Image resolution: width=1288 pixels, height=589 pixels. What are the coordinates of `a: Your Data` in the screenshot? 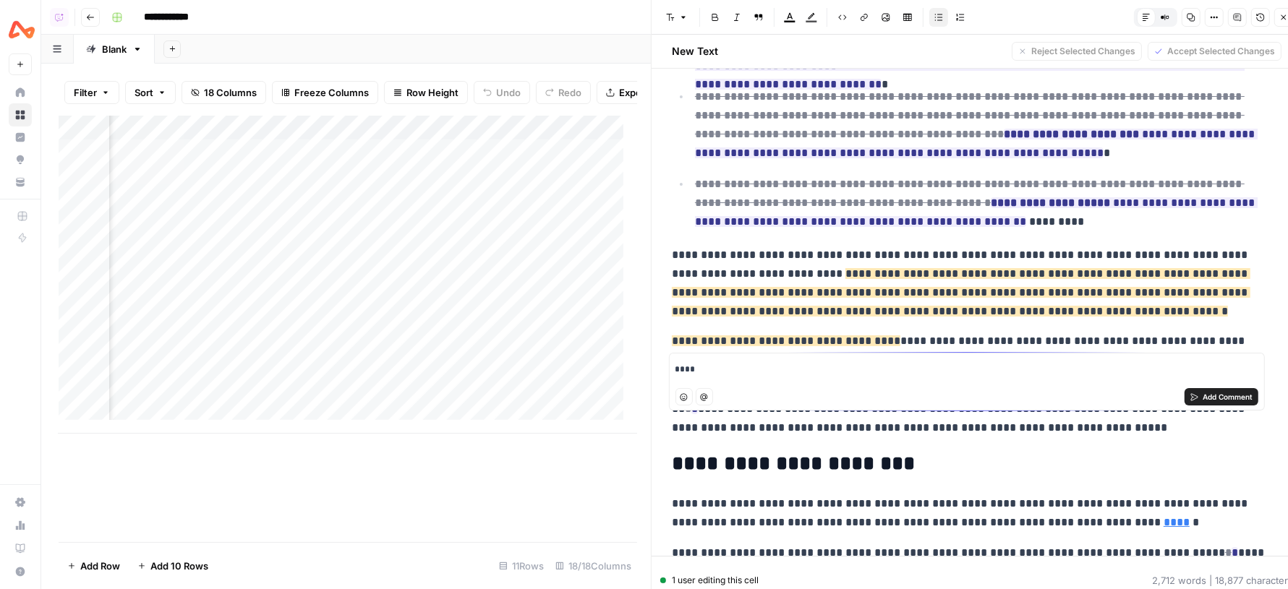 It's located at (20, 182).